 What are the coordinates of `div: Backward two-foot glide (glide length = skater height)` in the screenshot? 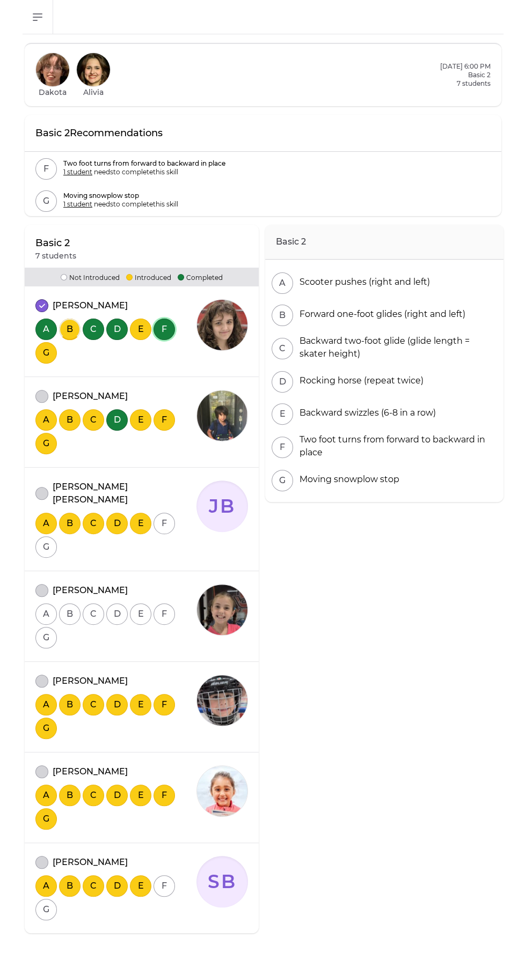 It's located at (396, 348).